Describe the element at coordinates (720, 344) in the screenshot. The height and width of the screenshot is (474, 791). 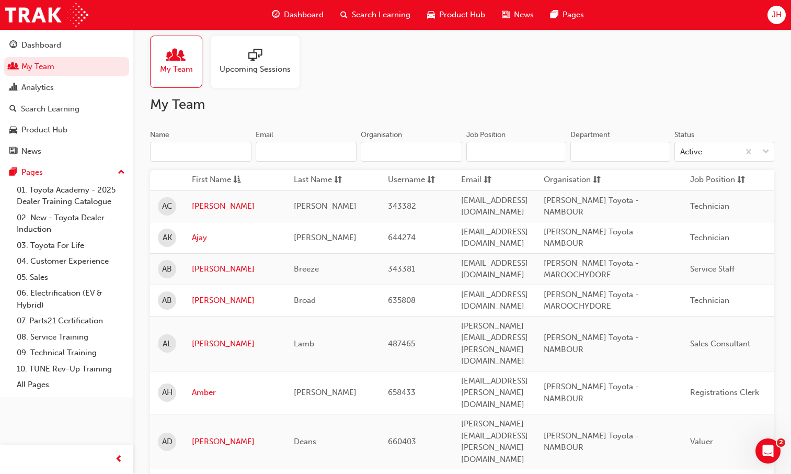
I see `span: Sales Consultant` at that location.